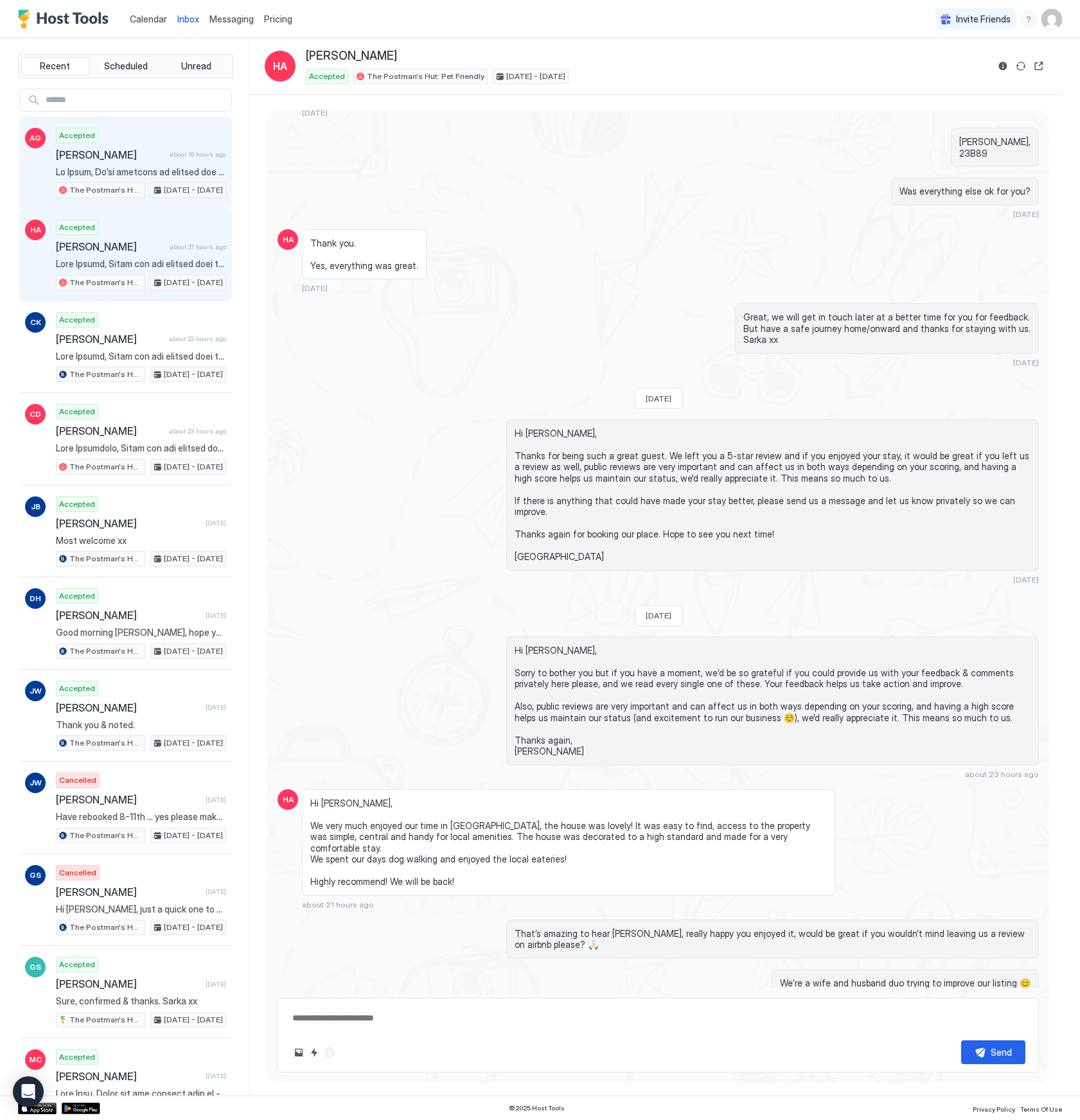 The width and height of the screenshot is (1080, 1120). Describe the element at coordinates (141, 541) in the screenshot. I see `span: Most welcome xx` at that location.